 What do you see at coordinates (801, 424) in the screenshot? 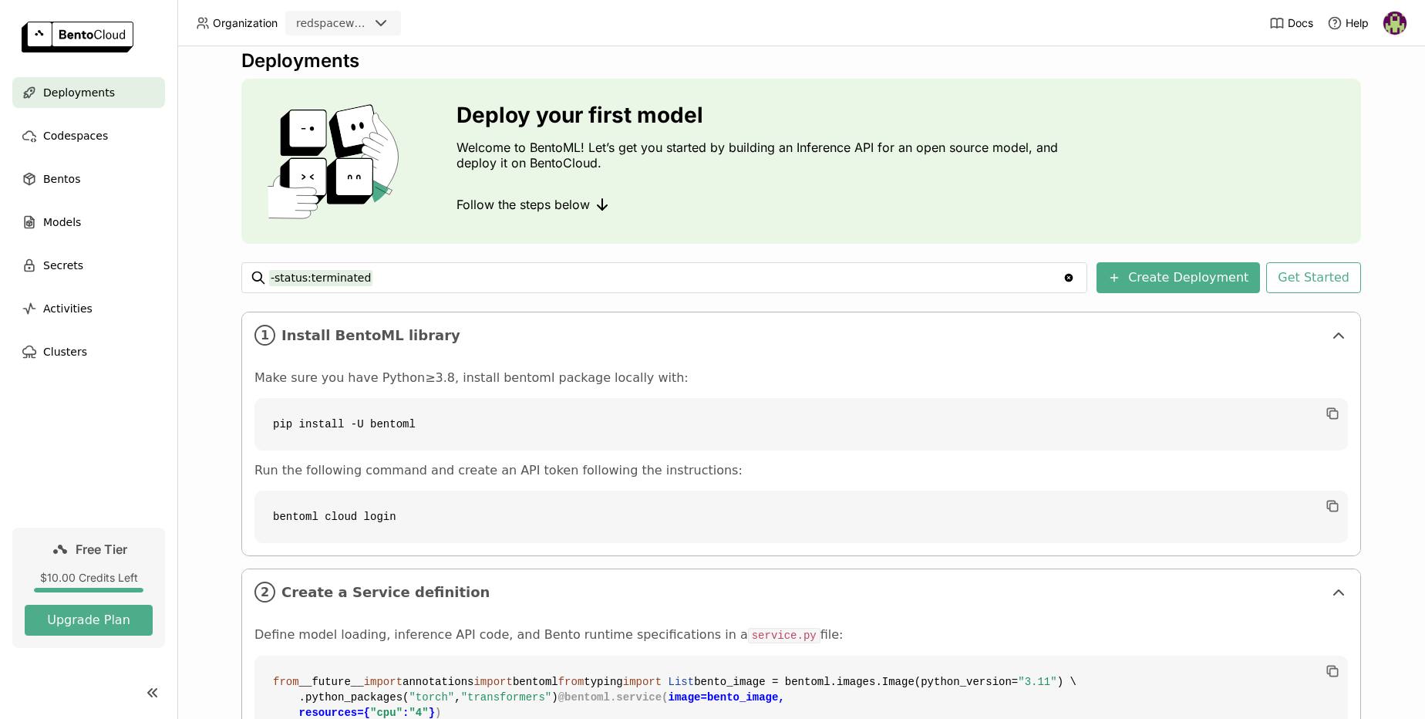
I see `code: pip install -U bentoml` at bounding box center [801, 424].